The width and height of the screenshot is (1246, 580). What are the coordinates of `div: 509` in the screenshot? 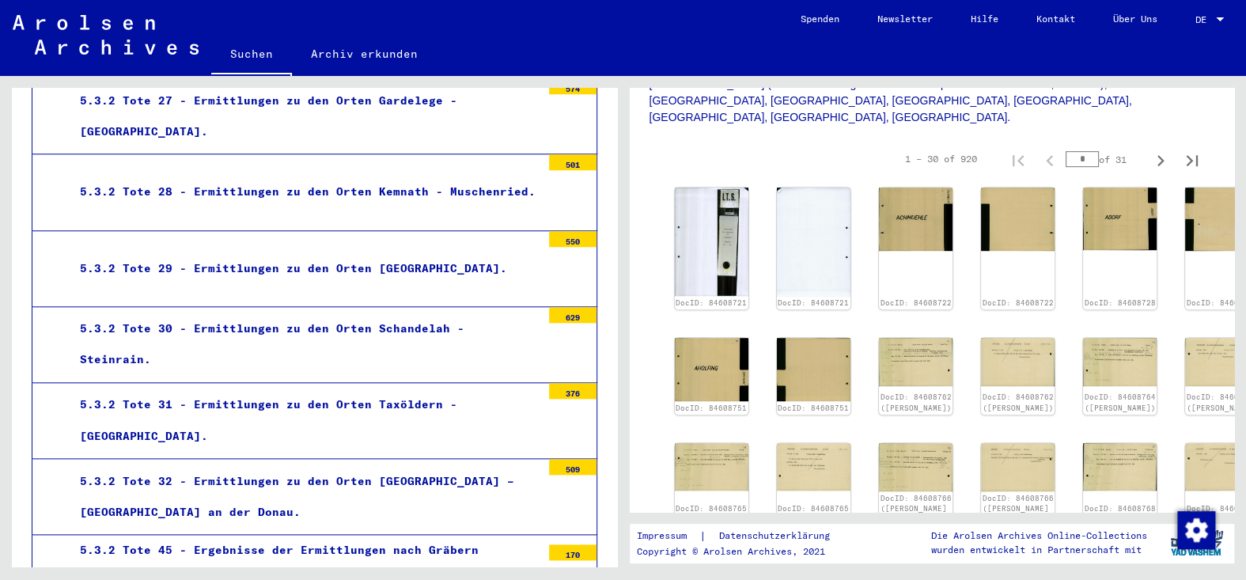 It's located at (573, 467).